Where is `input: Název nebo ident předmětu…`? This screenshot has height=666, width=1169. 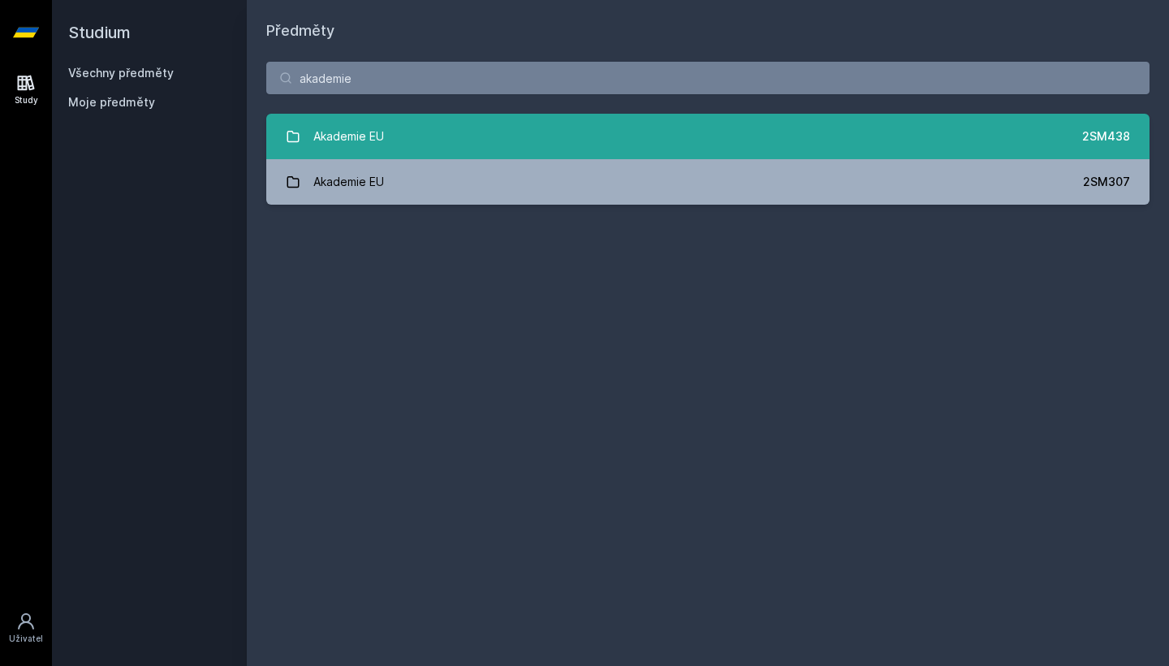 input: Název nebo ident předmětu… is located at coordinates (708, 78).